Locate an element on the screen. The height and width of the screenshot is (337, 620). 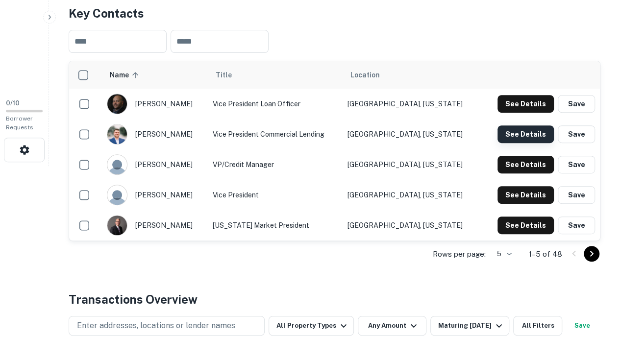
button: All Property Types is located at coordinates (311, 326).